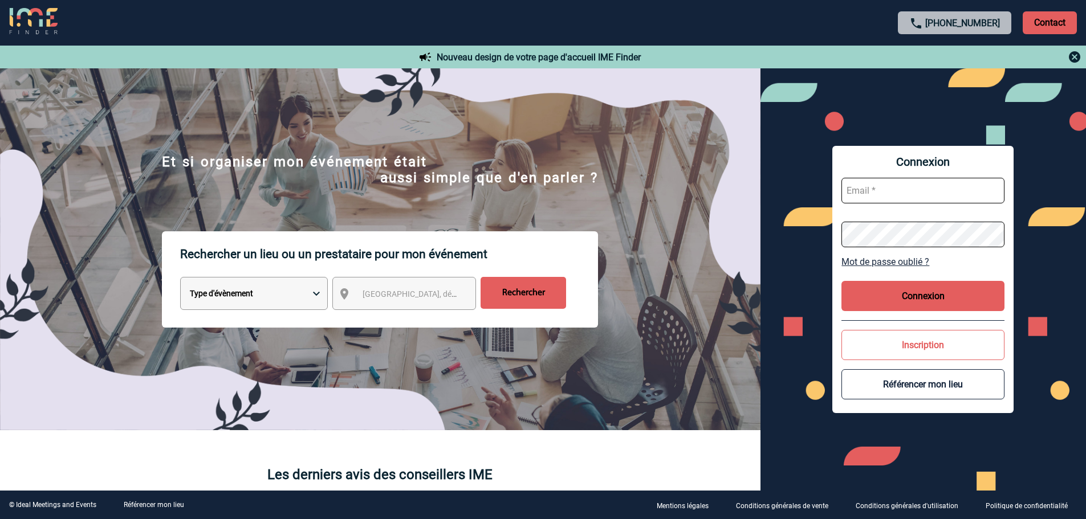 Image resolution: width=1086 pixels, height=519 pixels. I want to click on p: Mentions légales, so click(683, 506).